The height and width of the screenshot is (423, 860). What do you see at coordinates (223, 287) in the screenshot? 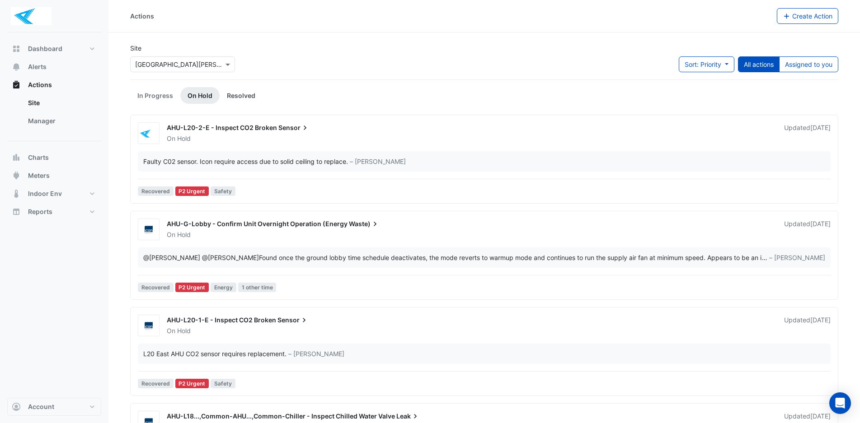
I see `span: Energy` at bounding box center [223, 287].